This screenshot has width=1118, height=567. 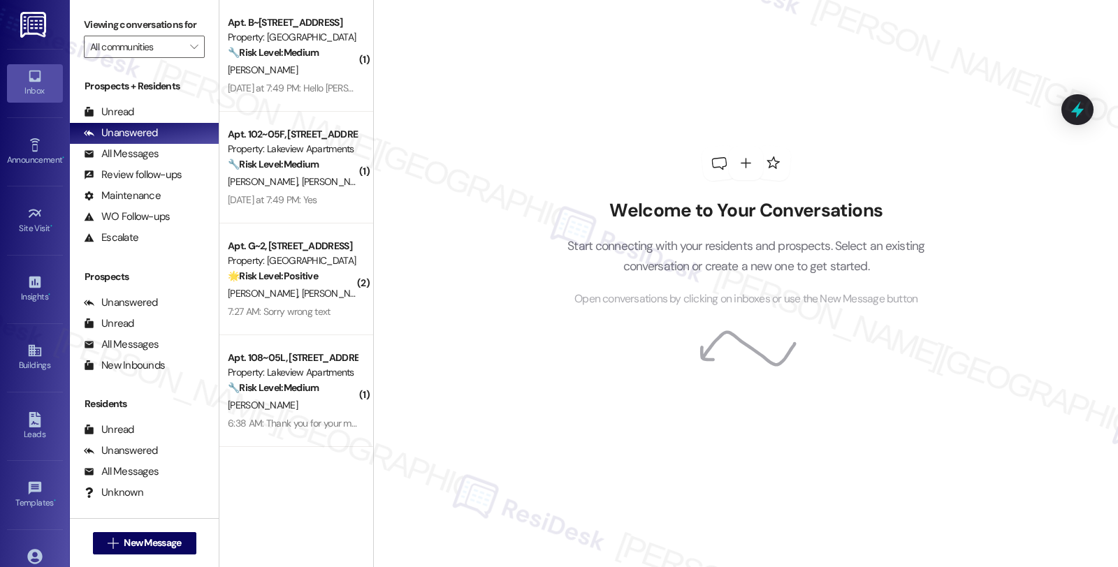 What do you see at coordinates (35, 358) in the screenshot?
I see `a: Buildings` at bounding box center [35, 358].